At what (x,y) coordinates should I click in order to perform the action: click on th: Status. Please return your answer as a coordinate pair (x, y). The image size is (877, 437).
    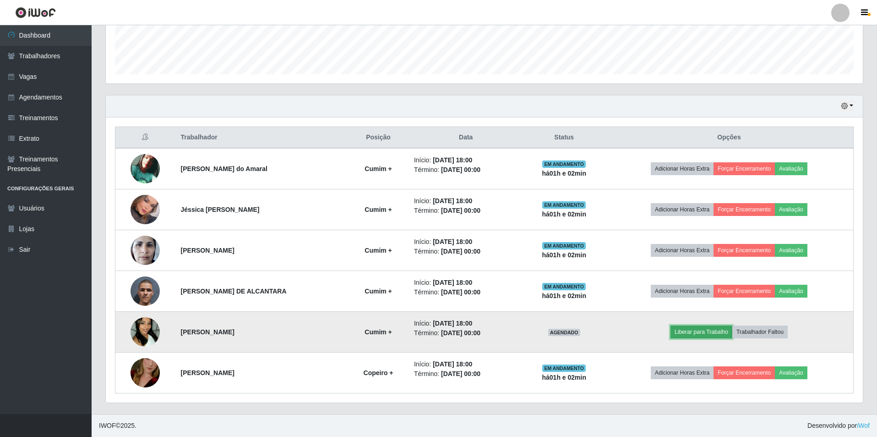
    Looking at the image, I should click on (564, 137).